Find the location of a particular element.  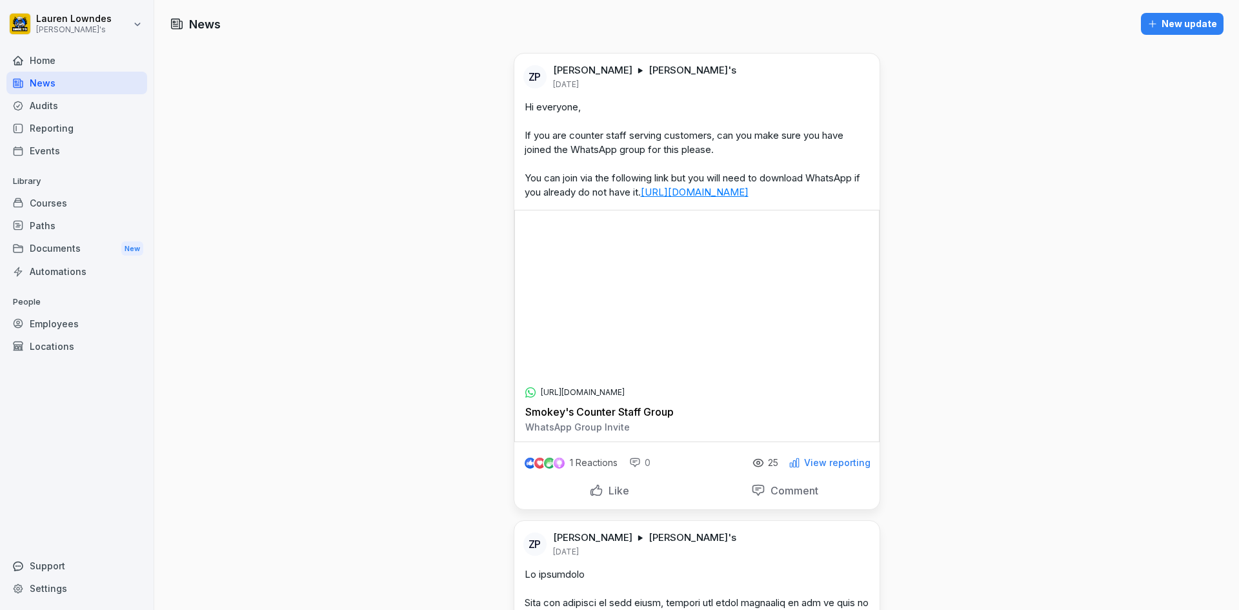

div: Settings is located at coordinates (77, 588).